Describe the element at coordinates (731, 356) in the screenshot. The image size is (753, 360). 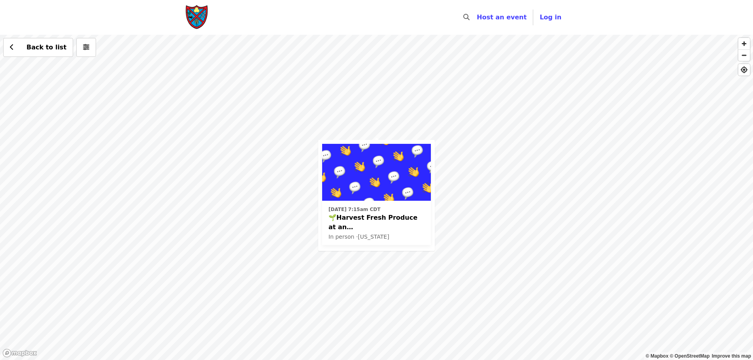
I see `a: Map feedback` at that location.